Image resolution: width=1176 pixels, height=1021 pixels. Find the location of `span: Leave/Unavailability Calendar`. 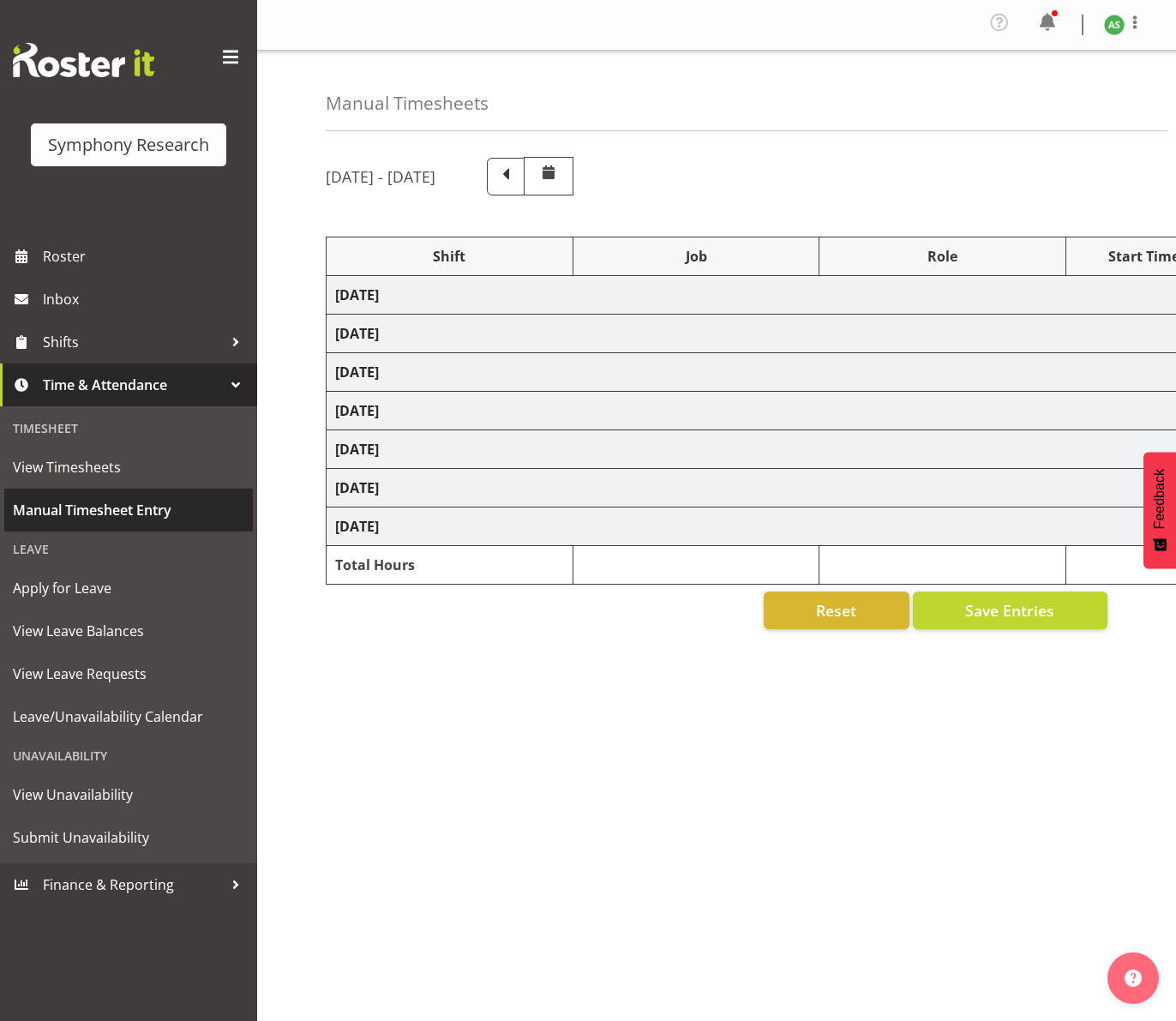

span: Leave/Unavailability Calendar is located at coordinates (129, 717).